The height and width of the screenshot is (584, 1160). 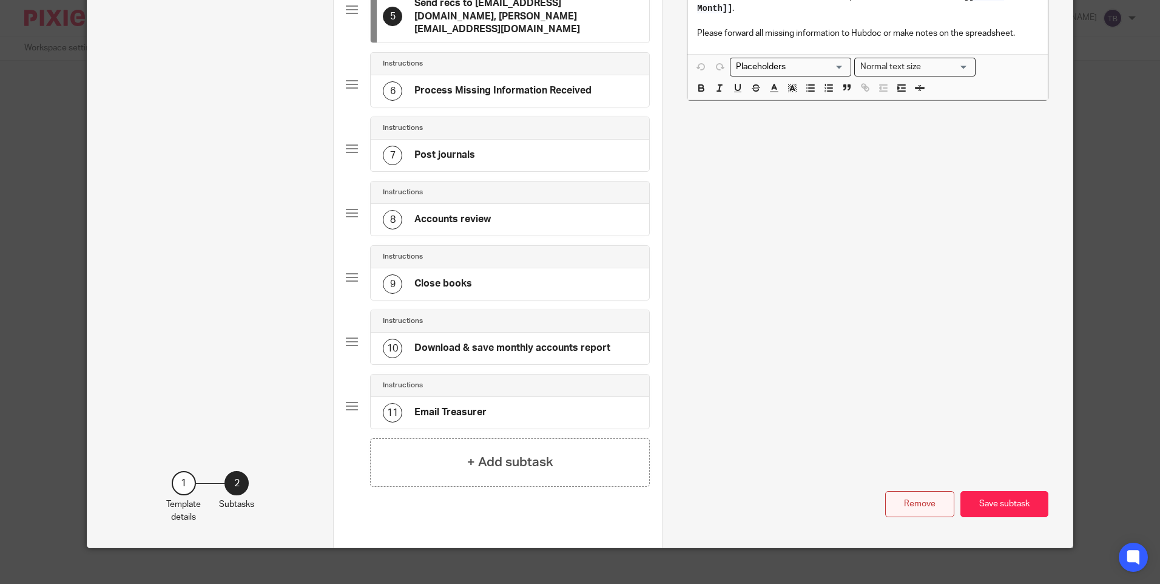 I want to click on h4: Download & save monthly accounts report, so click(x=512, y=348).